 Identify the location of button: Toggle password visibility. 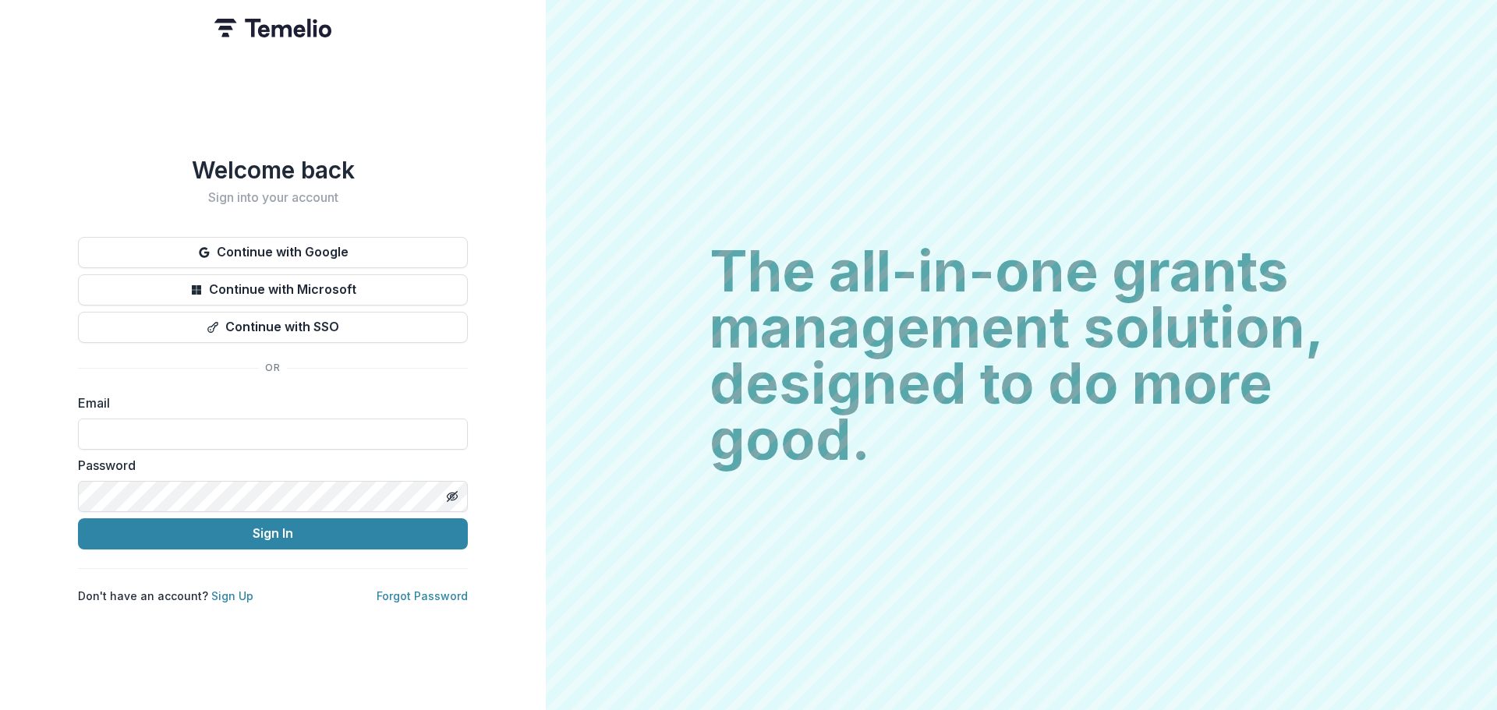
(452, 497).